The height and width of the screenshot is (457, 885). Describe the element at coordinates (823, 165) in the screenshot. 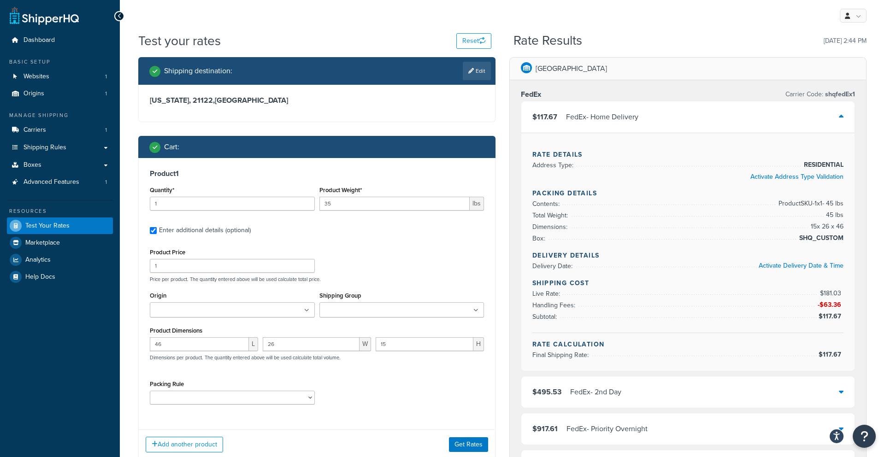

I see `span: RESIDENTIAL` at that location.